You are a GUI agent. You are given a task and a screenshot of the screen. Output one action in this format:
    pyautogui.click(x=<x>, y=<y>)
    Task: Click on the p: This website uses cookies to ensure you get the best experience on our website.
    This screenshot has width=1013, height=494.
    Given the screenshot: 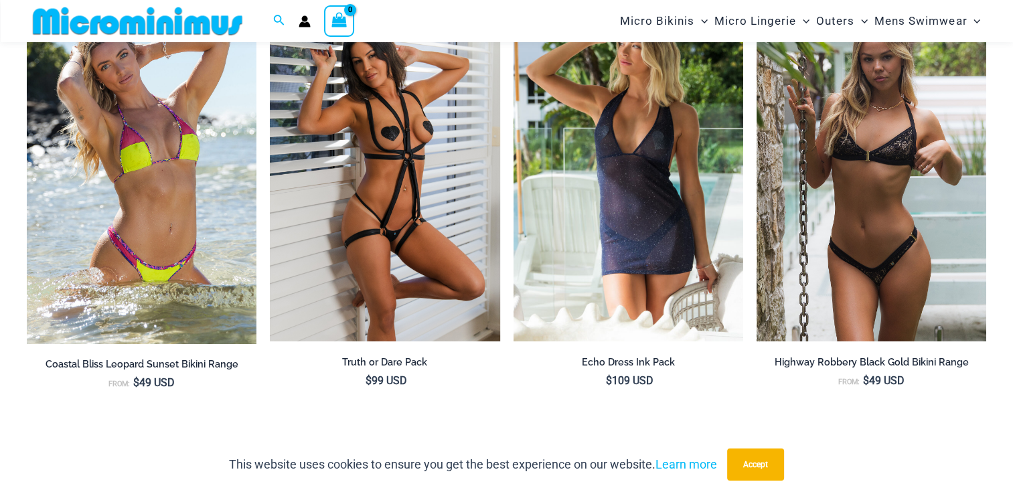 What is the action you would take?
    pyautogui.click(x=473, y=464)
    